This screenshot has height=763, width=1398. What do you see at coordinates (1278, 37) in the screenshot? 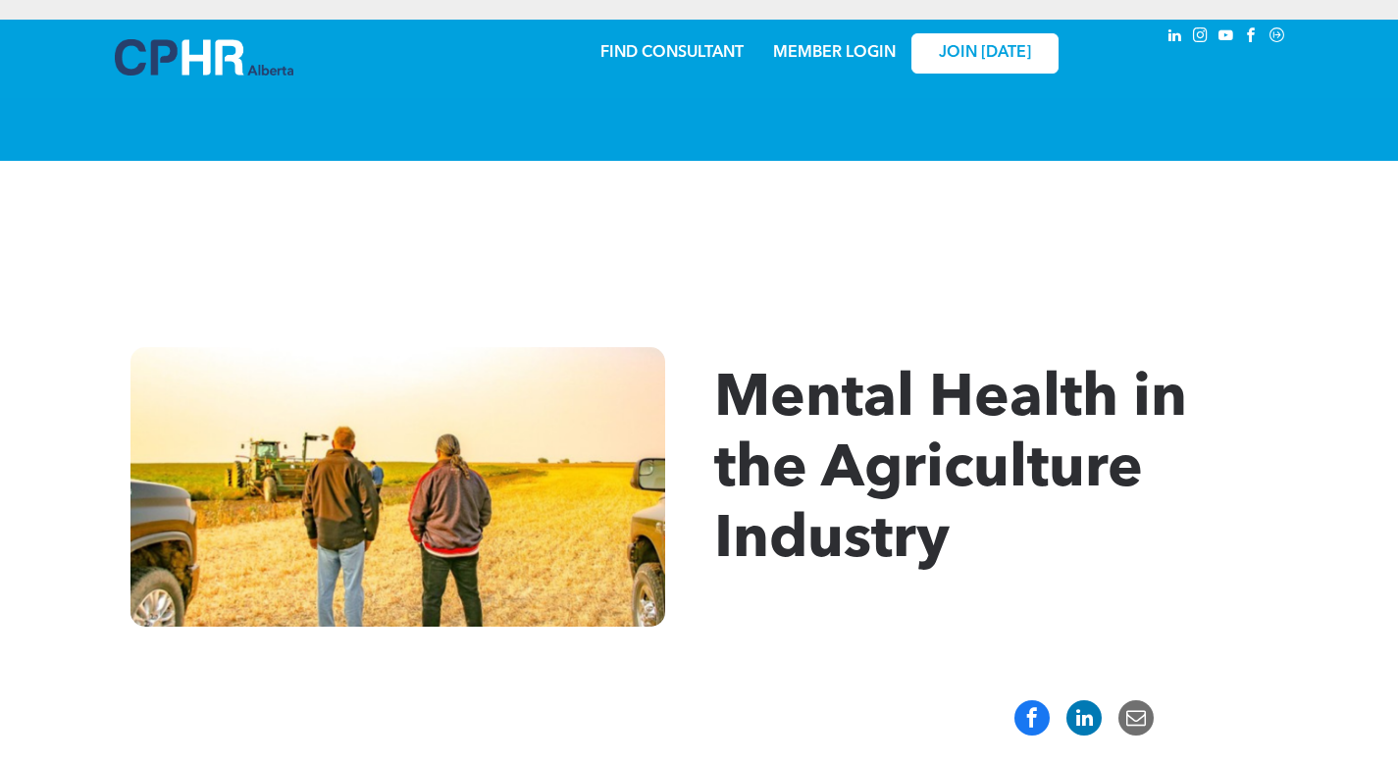
I see `a: Social network` at bounding box center [1278, 37].